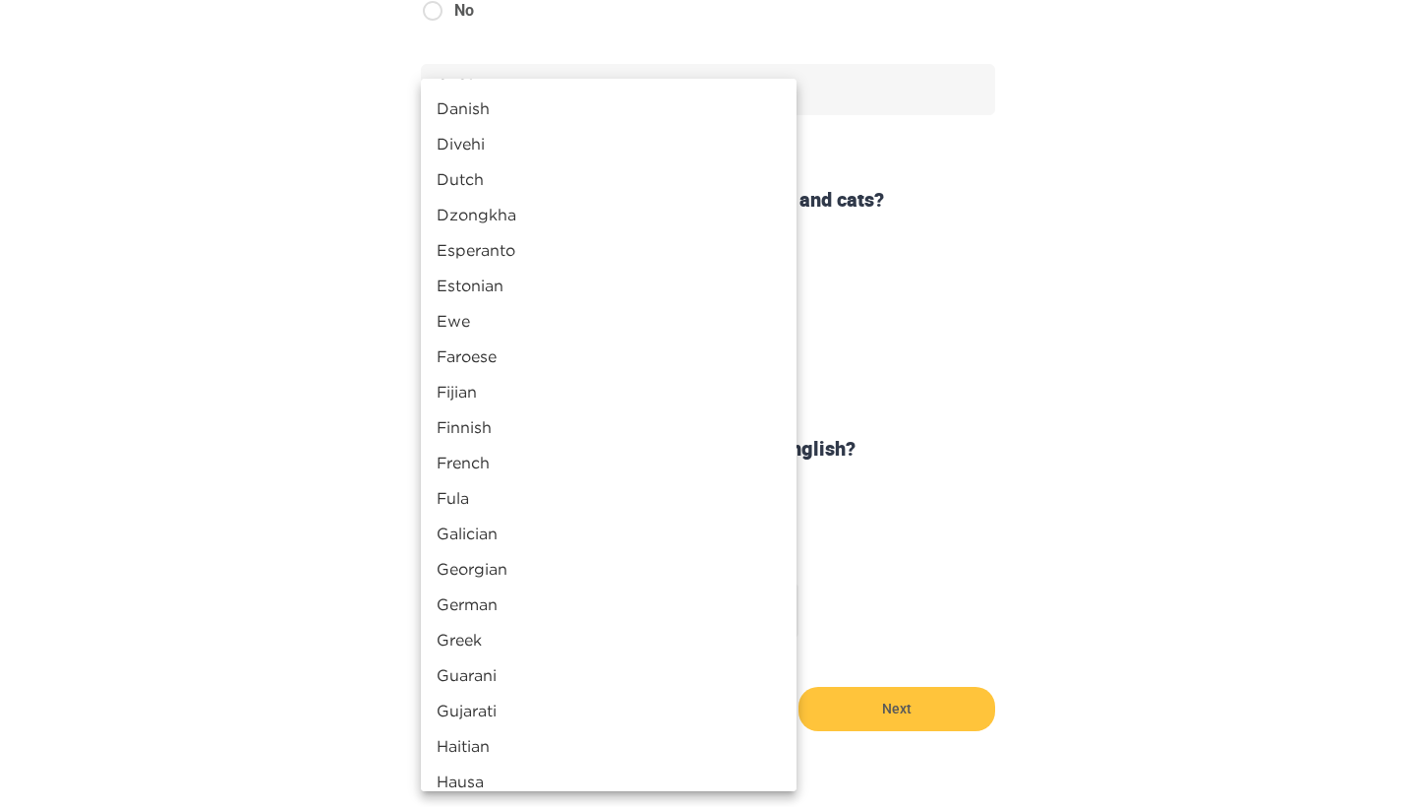 Image resolution: width=1416 pixels, height=807 pixels. Describe the element at coordinates (609, 179) in the screenshot. I see `li: Dutch` at that location.